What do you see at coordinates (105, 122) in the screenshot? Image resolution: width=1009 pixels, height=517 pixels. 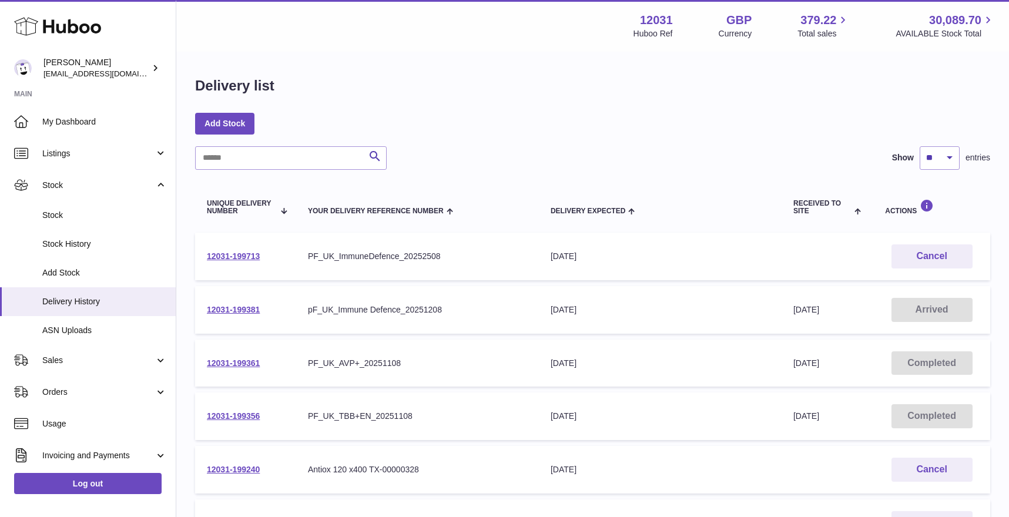 I see `span: My Dashboard` at bounding box center [105, 122].